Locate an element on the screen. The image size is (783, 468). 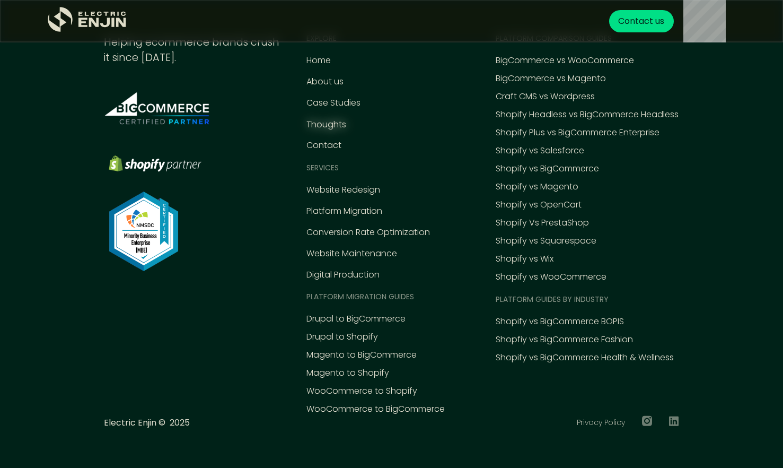
div: Shopify vs OpenCart is located at coordinates (539, 205).